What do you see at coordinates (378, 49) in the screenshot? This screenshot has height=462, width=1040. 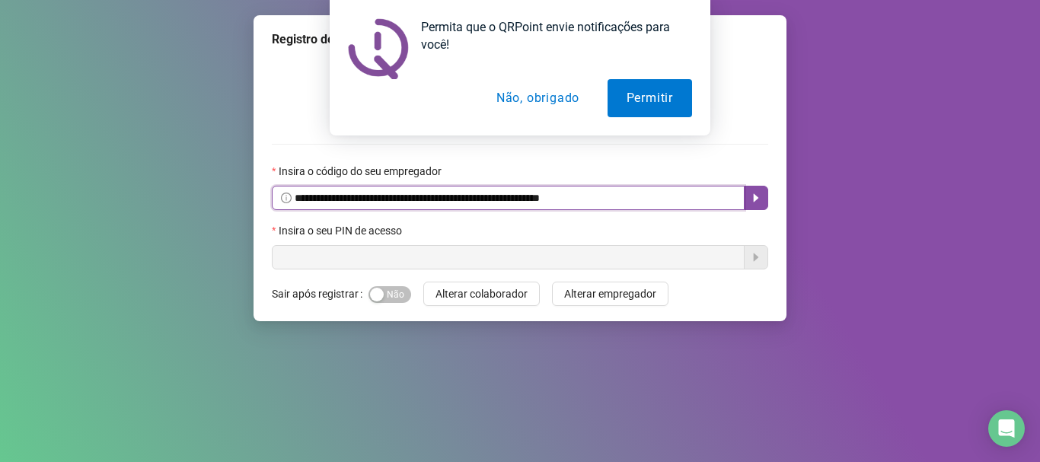 I see `img: notification icon` at bounding box center [378, 49].